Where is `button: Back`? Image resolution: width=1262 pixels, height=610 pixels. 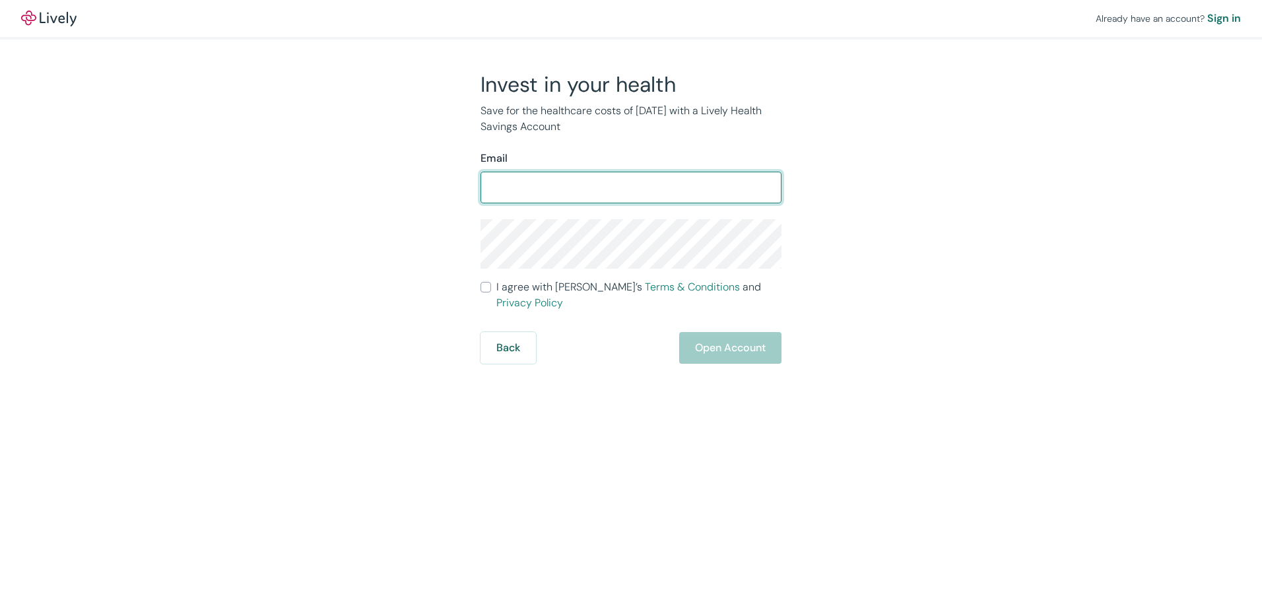 button: Back is located at coordinates (508, 348).